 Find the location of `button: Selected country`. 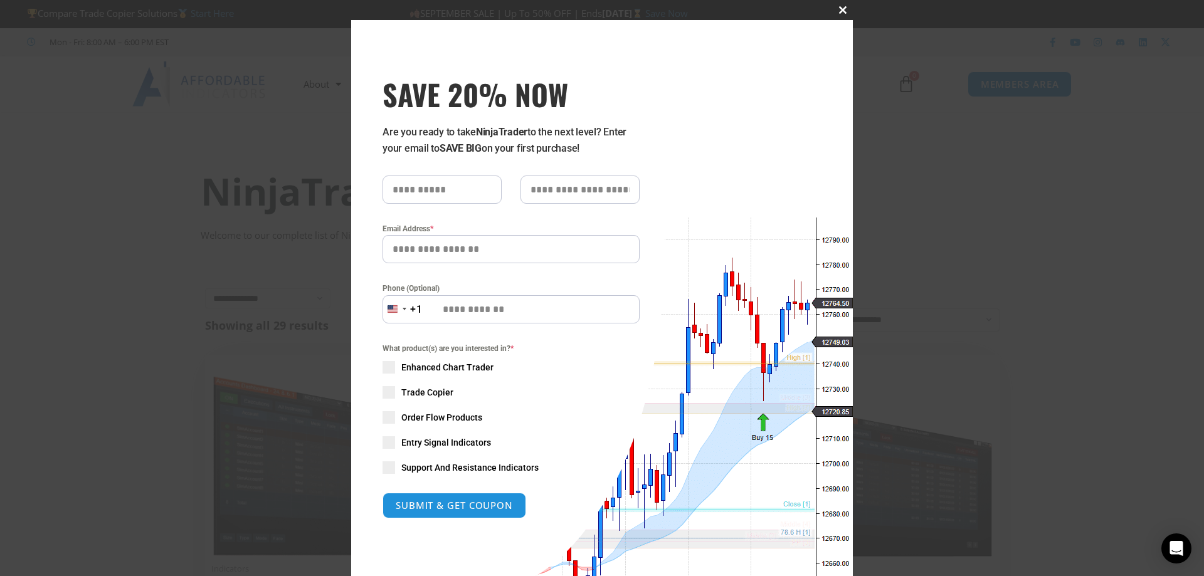

button: Selected country is located at coordinates (402, 309).